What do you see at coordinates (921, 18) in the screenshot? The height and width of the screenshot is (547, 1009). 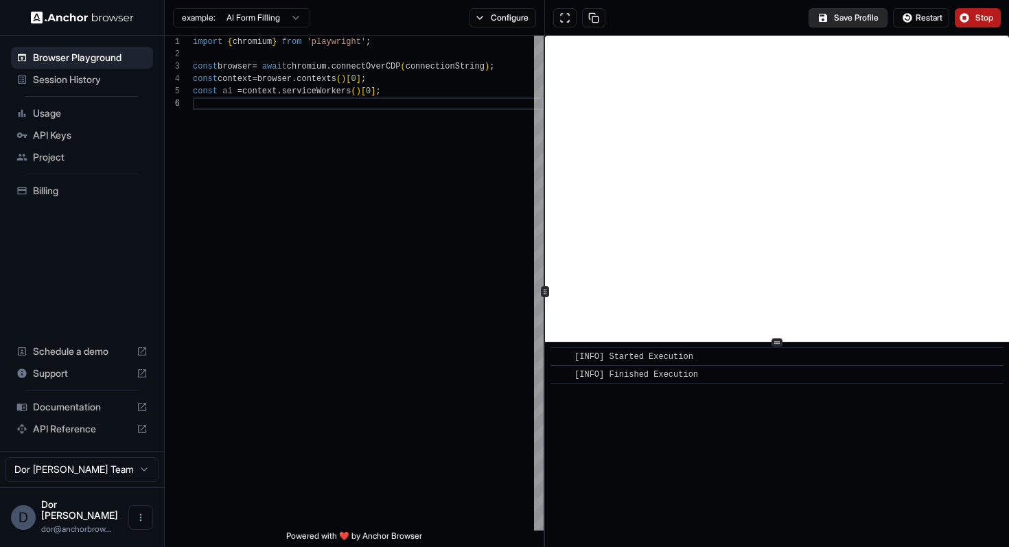 I see `button: Restart` at bounding box center [921, 18].